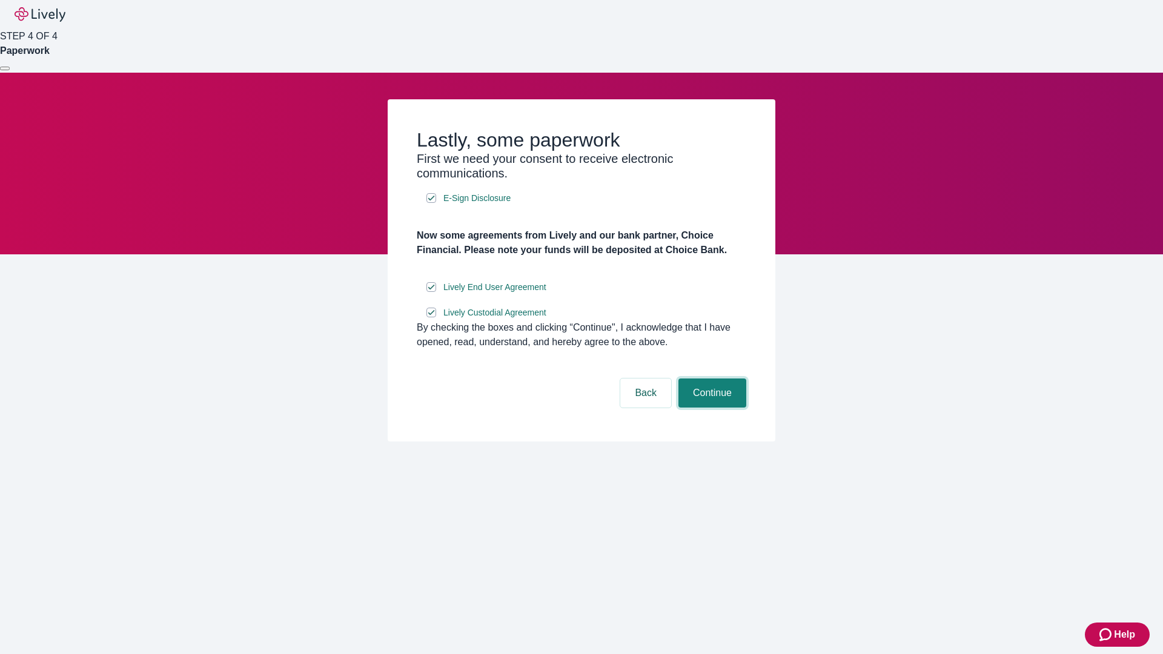  I want to click on h4: Now some agreements from Lively and our bank partner, Choice Financial. Please note your funds wi..., so click(581, 243).